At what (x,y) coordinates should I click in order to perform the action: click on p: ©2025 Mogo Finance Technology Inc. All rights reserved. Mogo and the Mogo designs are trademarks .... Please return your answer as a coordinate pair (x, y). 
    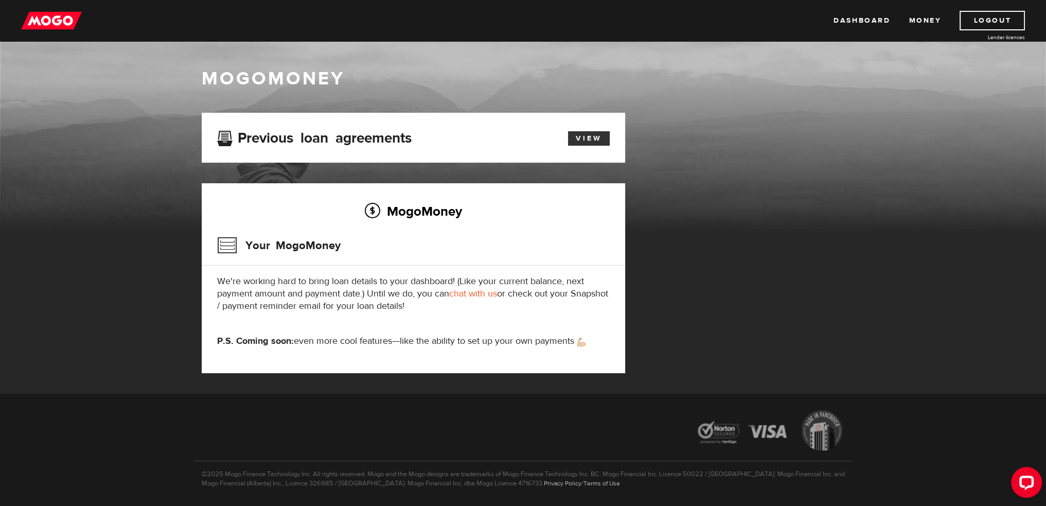
    Looking at the image, I should click on (523, 474).